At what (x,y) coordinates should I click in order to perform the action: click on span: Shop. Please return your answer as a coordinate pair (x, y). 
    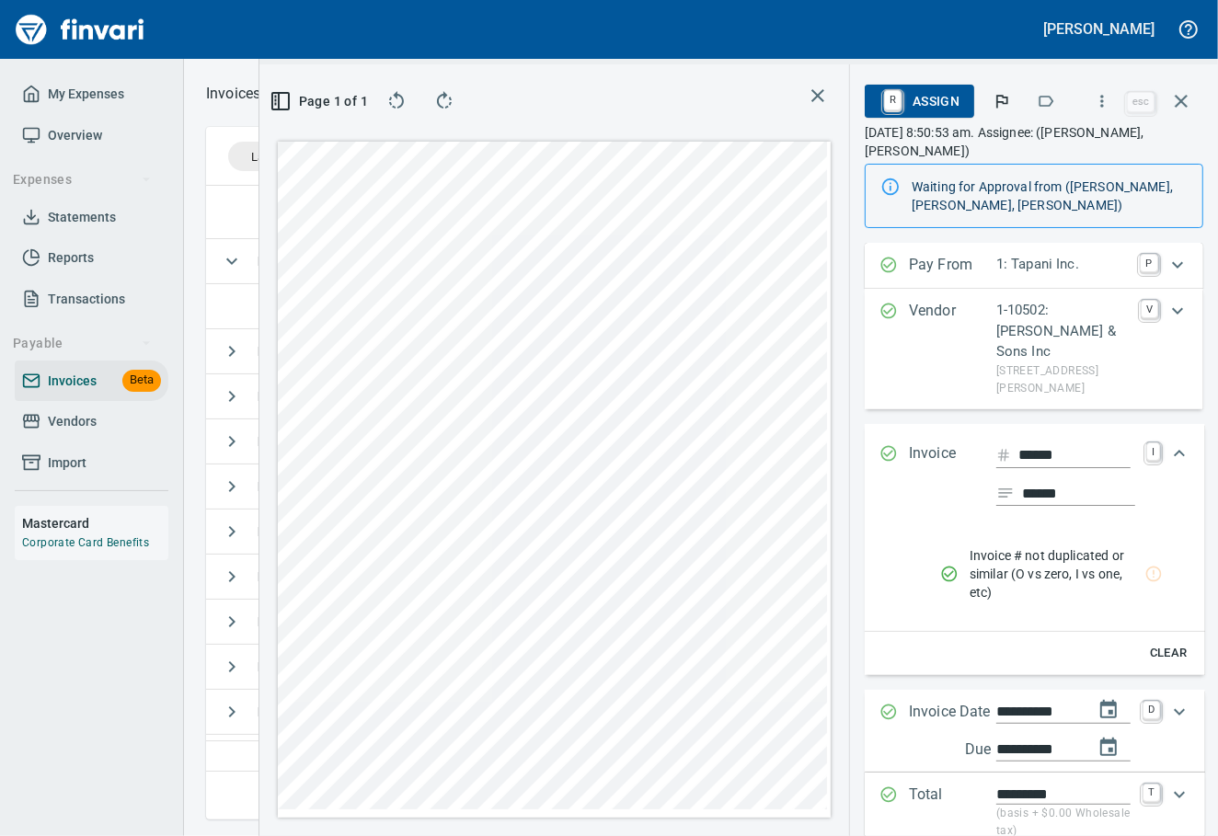
    Looking at the image, I should click on (296, 351).